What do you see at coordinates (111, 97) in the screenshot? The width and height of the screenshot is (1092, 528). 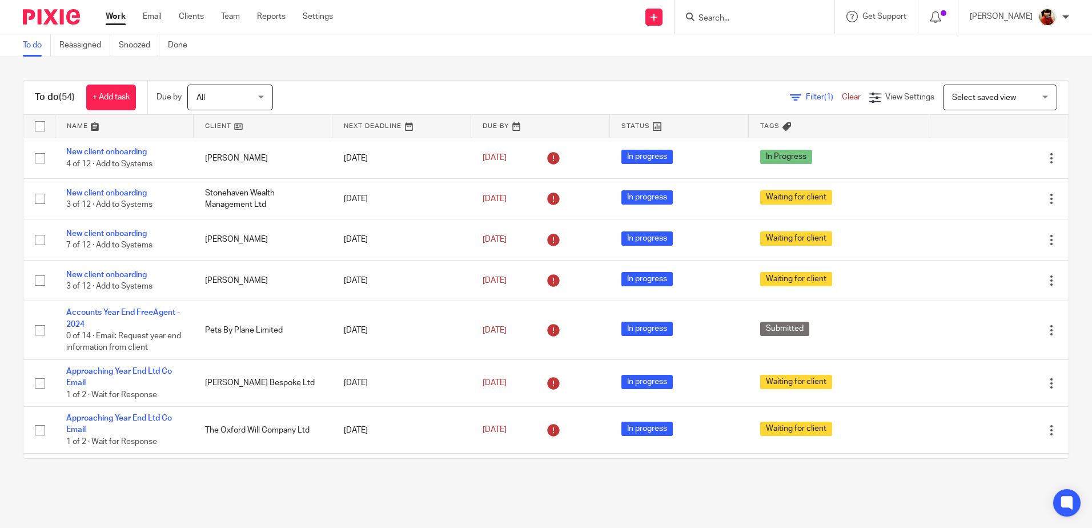 I see `a: + Add task` at bounding box center [111, 97].